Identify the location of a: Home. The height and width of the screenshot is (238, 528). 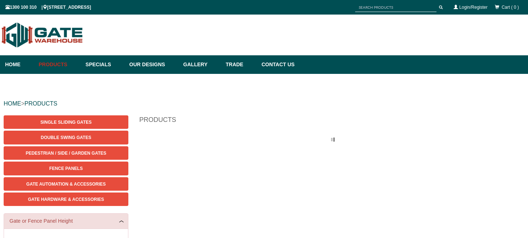
(20, 65).